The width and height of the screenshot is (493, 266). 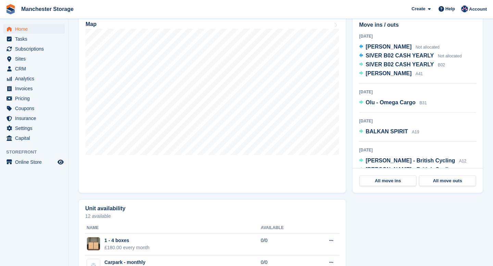 I want to click on span: Help, so click(x=450, y=9).